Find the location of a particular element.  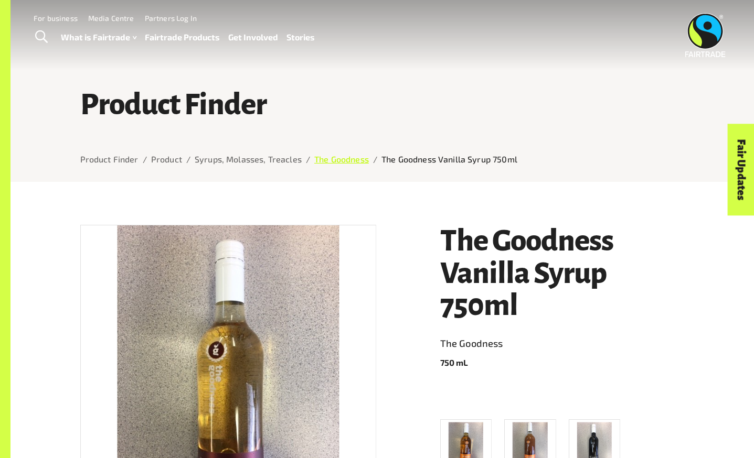

a: Media Centre is located at coordinates (111, 18).